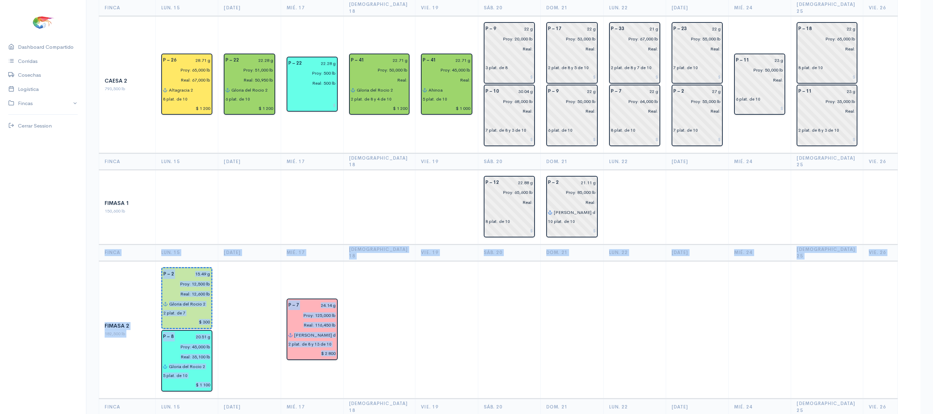 This screenshot has width=933, height=414. I want to click on div: Piscina: 26 Peso: 28.71 g Libras Proy: 65,000 lb Libras Reales: 67,000 lb Rendimiento: 103.1% Emp..., so click(187, 84).